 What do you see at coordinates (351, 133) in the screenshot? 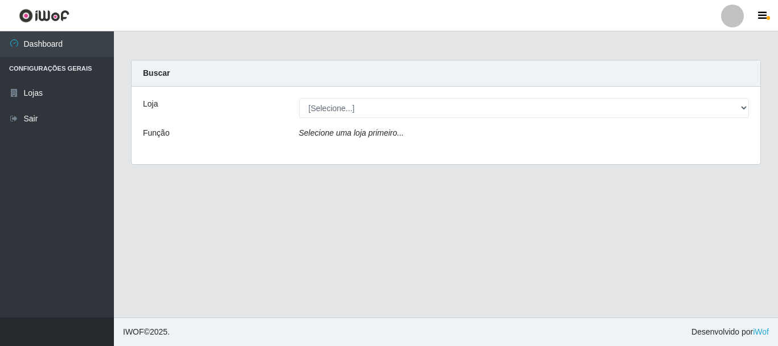
I see `i: Selecione uma loja primeiro...` at bounding box center [351, 133].